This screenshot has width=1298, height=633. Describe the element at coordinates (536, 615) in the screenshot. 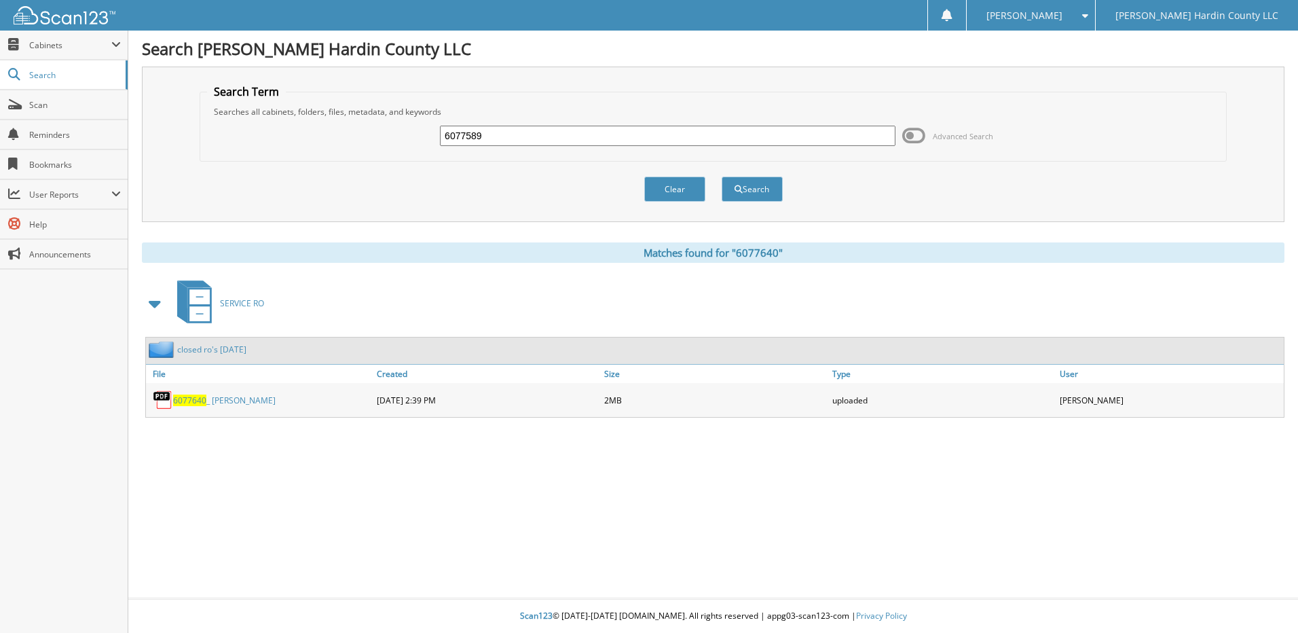

I see `span: Scan123` at that location.